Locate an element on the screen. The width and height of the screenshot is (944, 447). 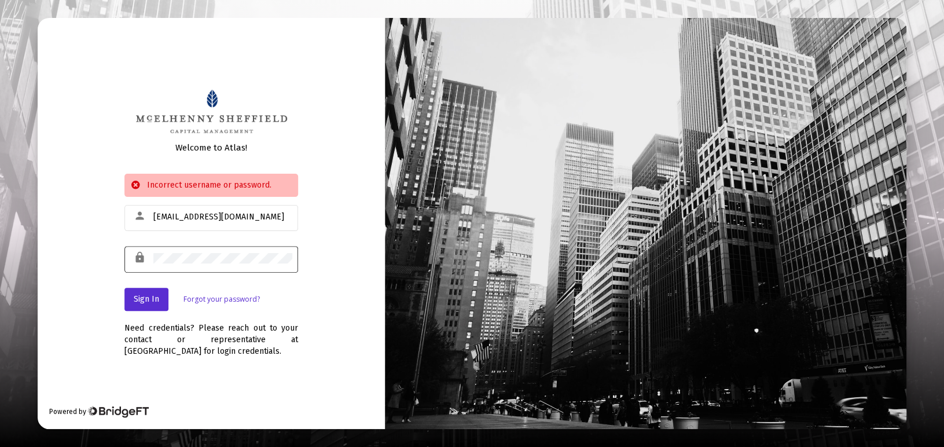
input: Email or Username is located at coordinates (223, 217).